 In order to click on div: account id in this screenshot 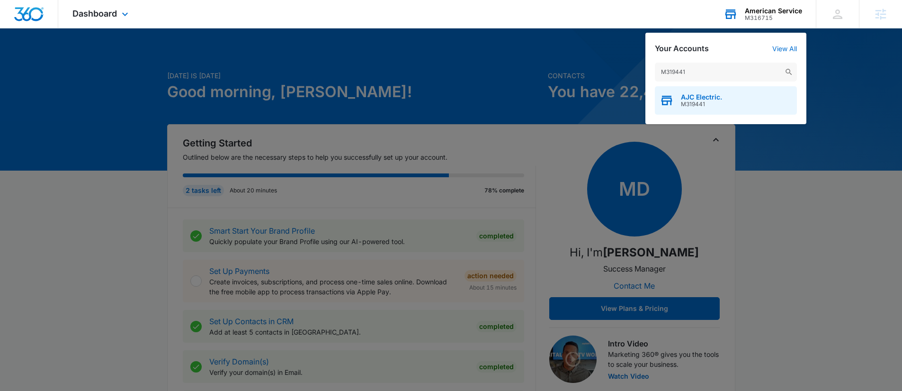, I will do `click(773, 18)`.